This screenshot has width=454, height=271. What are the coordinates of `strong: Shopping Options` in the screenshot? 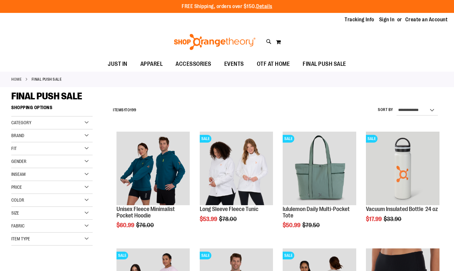 It's located at (52, 109).